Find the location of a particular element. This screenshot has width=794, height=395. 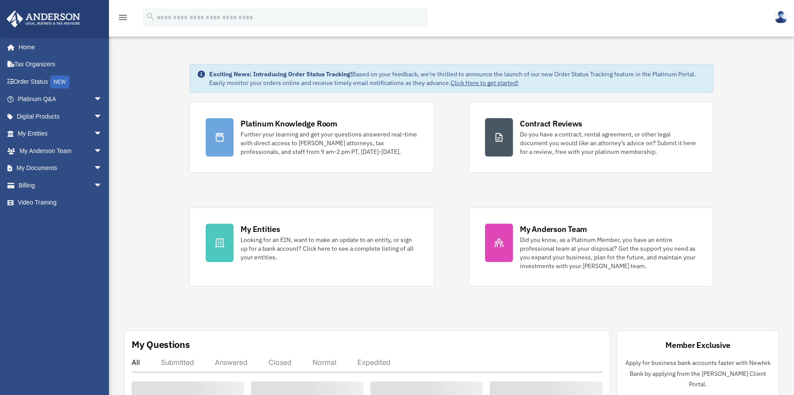

a: My Anderson Team Did you know, as a Platinum Member, you have an entire professional team at your... is located at coordinates (591, 247).